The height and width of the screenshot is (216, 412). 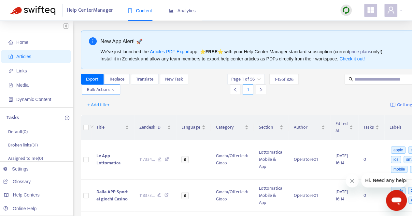 I want to click on a: Articles PDF Export, so click(x=170, y=52).